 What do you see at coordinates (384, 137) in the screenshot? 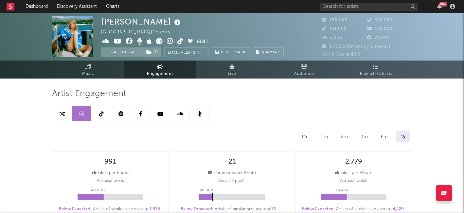
I see `div: 6m` at bounding box center [384, 137].